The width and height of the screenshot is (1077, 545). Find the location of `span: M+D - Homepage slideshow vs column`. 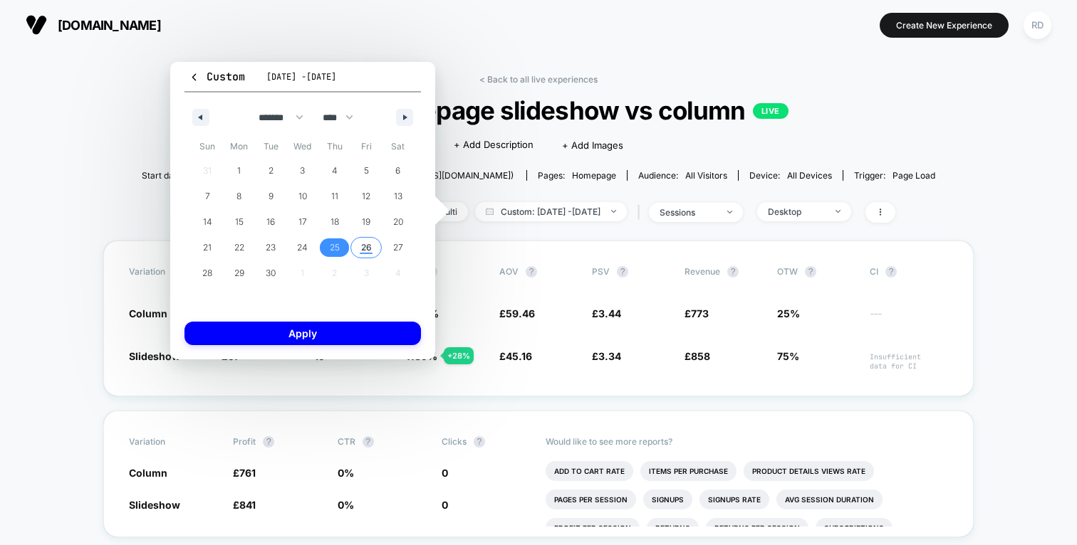

span: M+D - Homepage slideshow vs column is located at coordinates (538, 110).